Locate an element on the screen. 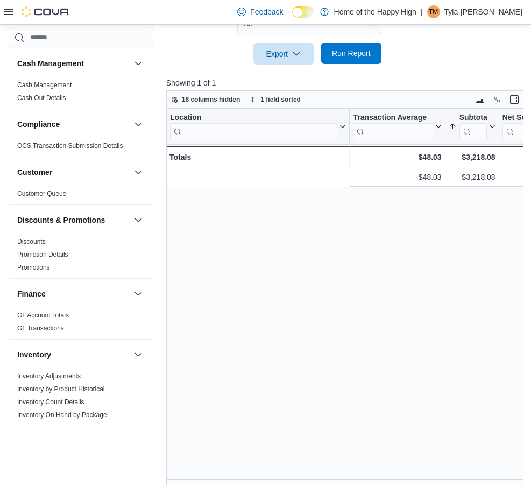  a: Customer Queue is located at coordinates (41, 194).